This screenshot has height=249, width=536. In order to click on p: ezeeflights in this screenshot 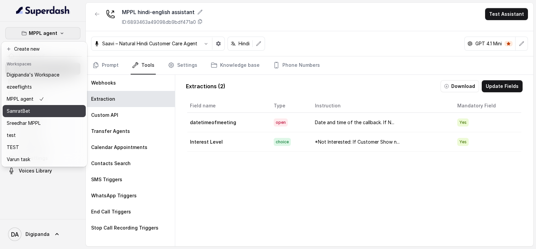, I will do `click(19, 87)`.